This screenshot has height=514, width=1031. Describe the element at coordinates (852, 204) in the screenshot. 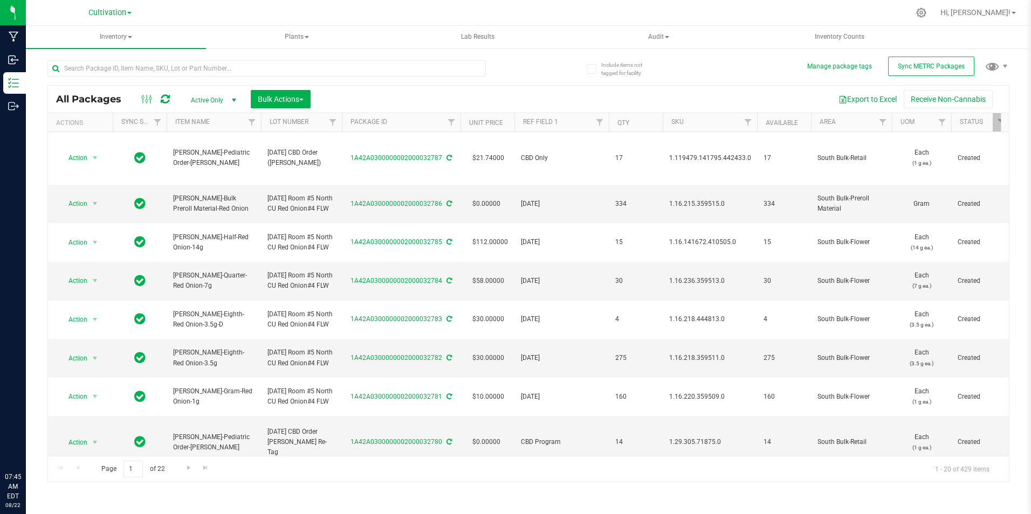

I see `span: South Bulk-Preroll Material` at that location.